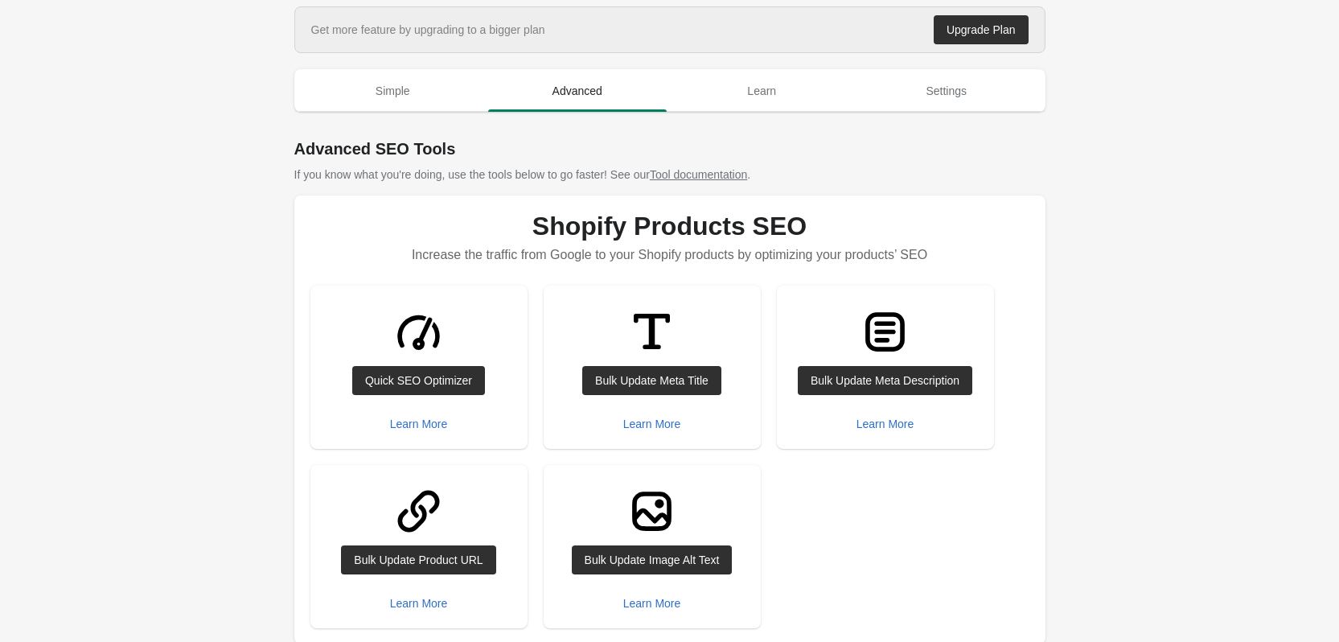  I want to click on button: Simple, so click(393, 91).